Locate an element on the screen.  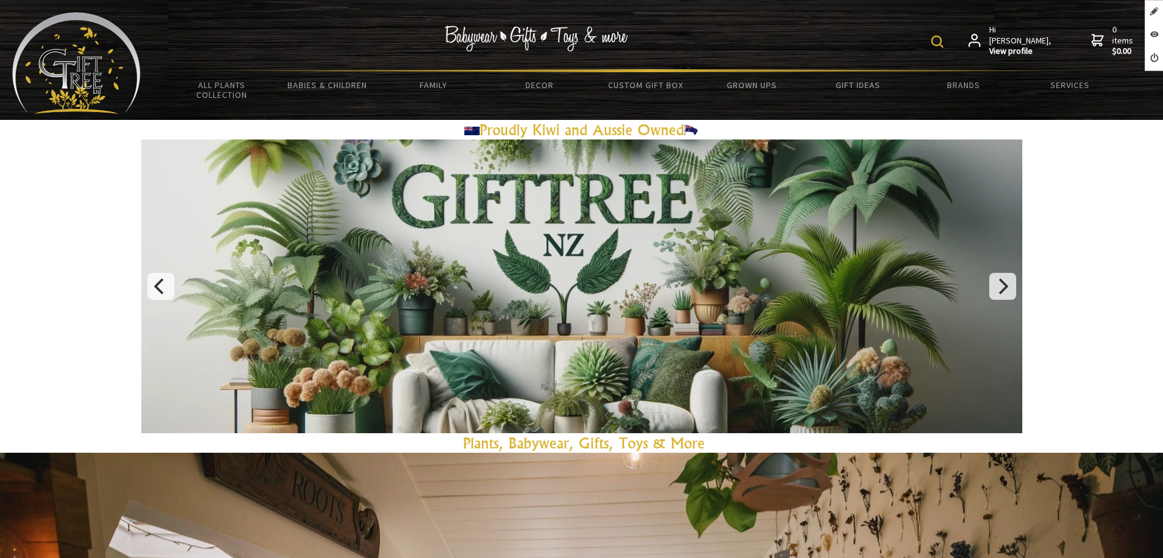
img: product search is located at coordinates (937, 42).